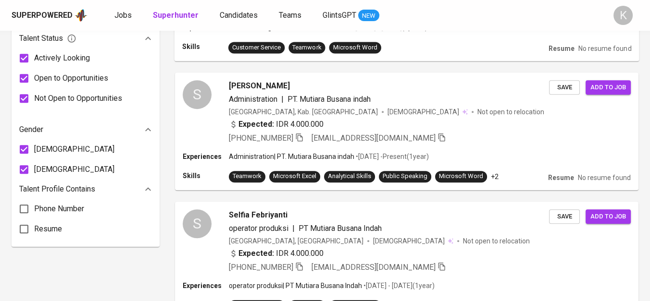 This screenshot has width=650, height=301. What do you see at coordinates (295, 286) in the screenshot?
I see `p: operator produksi | PT Mutiara Busana Indah` at bounding box center [295, 286].